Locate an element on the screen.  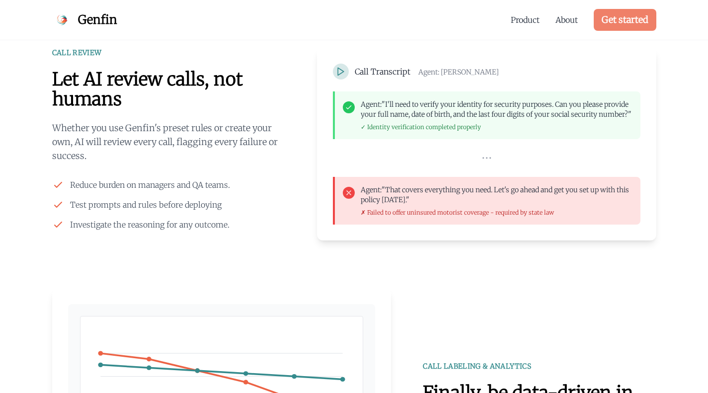
p: Whether you use Genfin's preset rules or create your own, AI will review every call, flagging eve... is located at coordinates (168, 142).